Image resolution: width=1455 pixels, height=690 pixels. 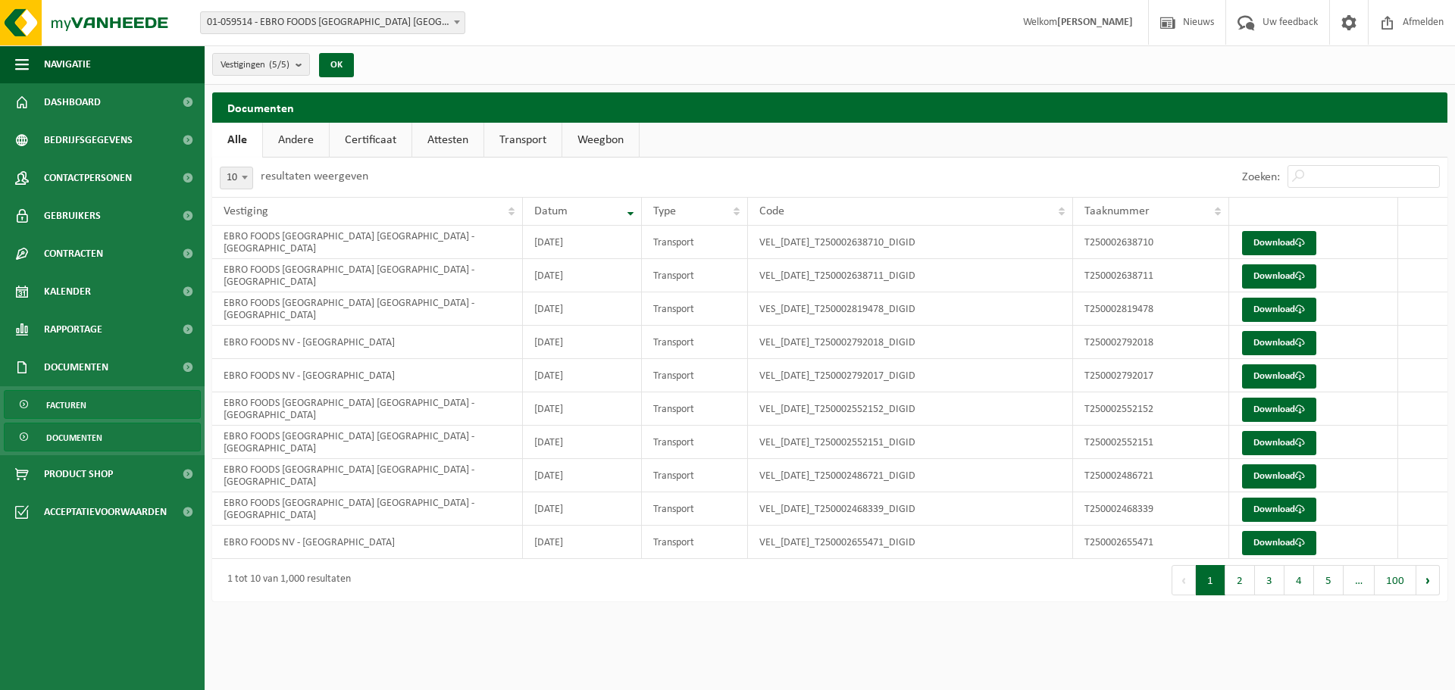 What do you see at coordinates (1151, 476) in the screenshot?
I see `td: T250002486721` at bounding box center [1151, 476].